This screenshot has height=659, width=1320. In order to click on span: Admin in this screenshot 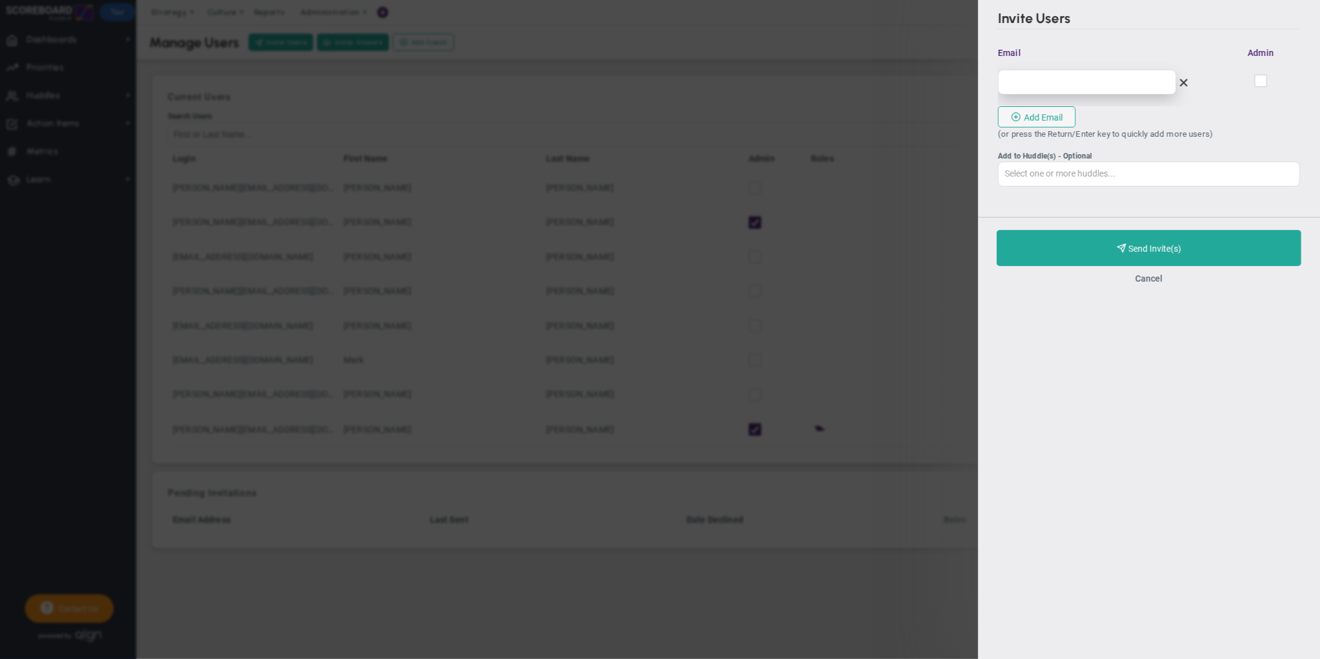, I will do `click(1261, 53)`.